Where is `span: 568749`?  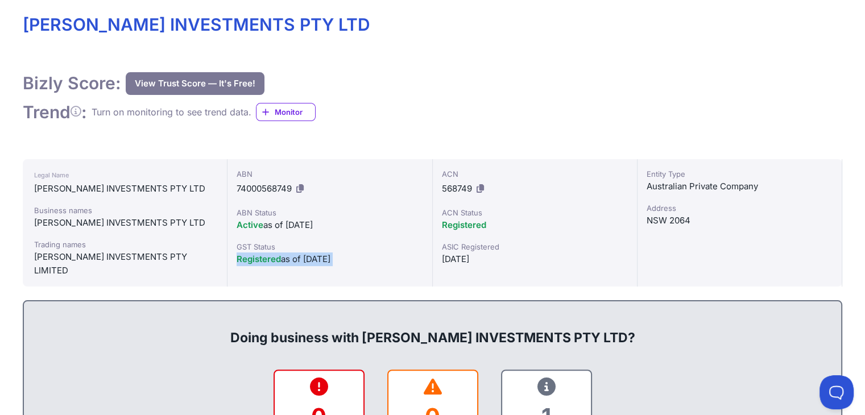
span: 568749 is located at coordinates (457, 188).